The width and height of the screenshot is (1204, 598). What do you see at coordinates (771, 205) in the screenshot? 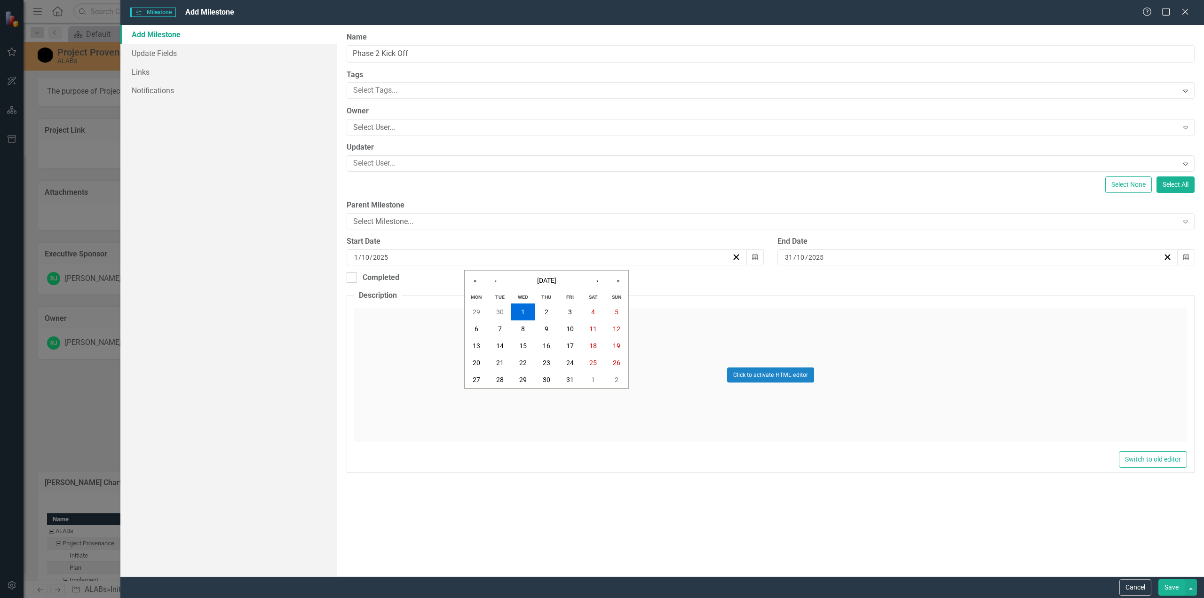
I see `label: Parent Milestone` at bounding box center [771, 205].